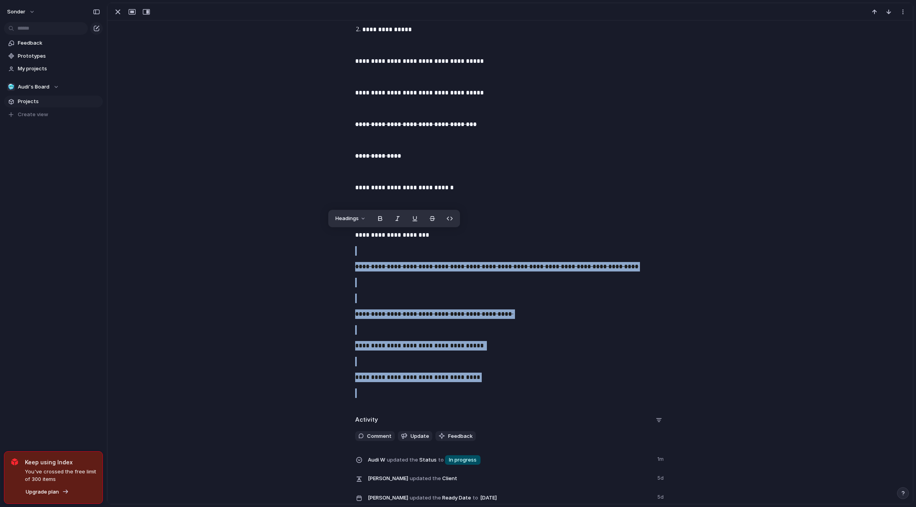  I want to click on span: Prototypes, so click(59, 56).